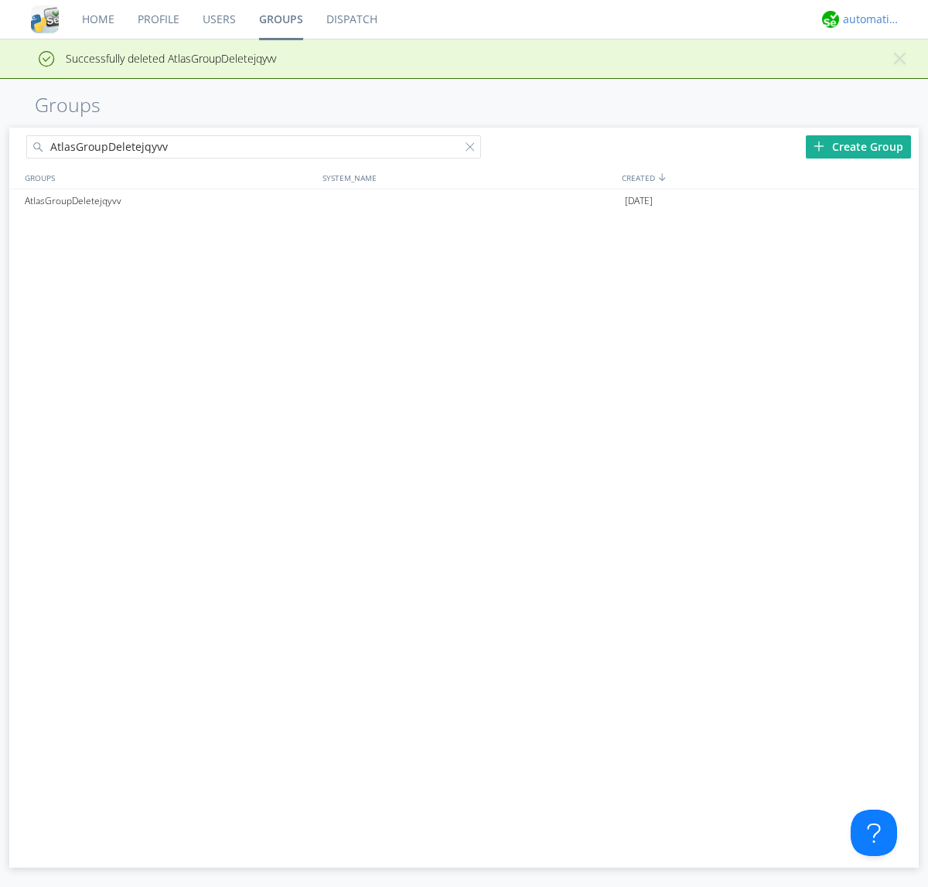  What do you see at coordinates (45, 19) in the screenshot?
I see `img: cddb5a64eb264b2086981ab96f4c1ba7` at bounding box center [45, 19].